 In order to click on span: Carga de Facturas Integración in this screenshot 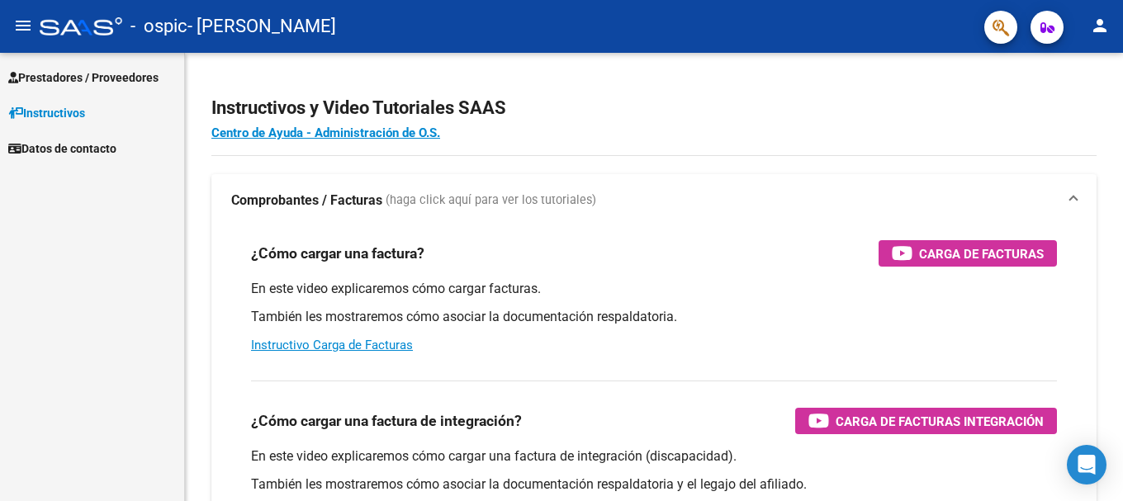, I will do `click(940, 421)`.